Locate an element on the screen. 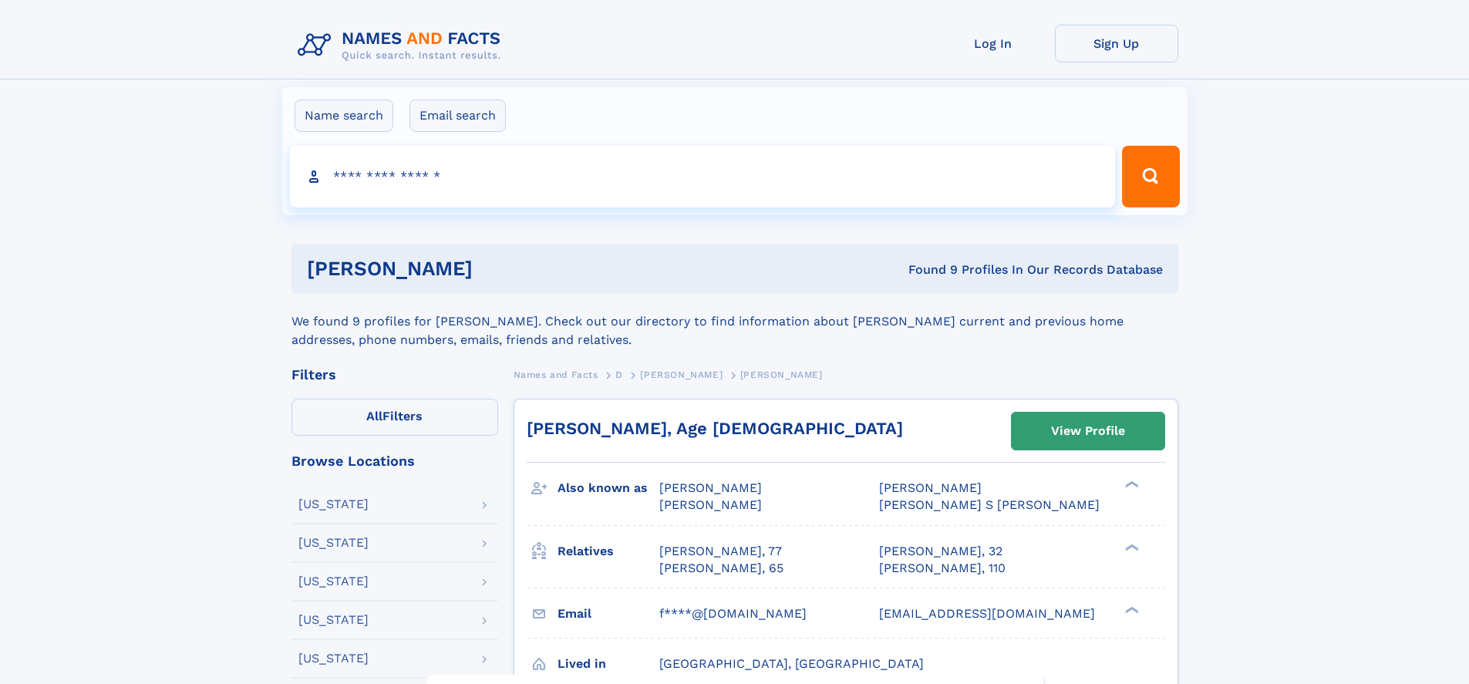 Image resolution: width=1469 pixels, height=684 pixels. img: Logo Names and Facts is located at coordinates (402, 45).